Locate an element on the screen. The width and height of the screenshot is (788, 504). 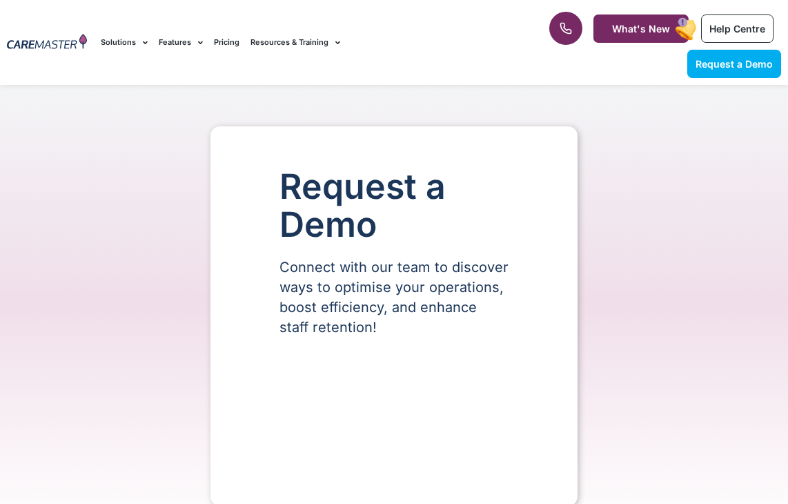
span: Request a Demo is located at coordinates (734, 64).